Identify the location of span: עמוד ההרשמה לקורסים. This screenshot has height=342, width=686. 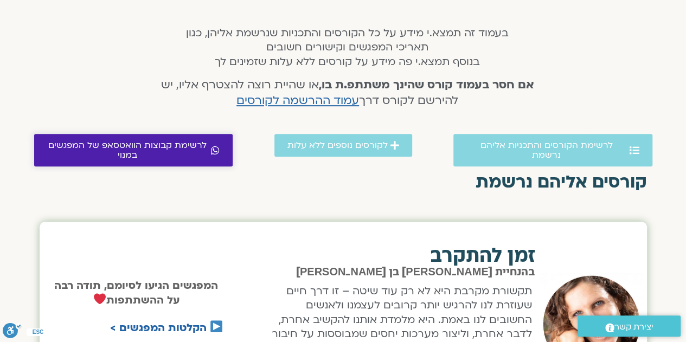
(298, 100).